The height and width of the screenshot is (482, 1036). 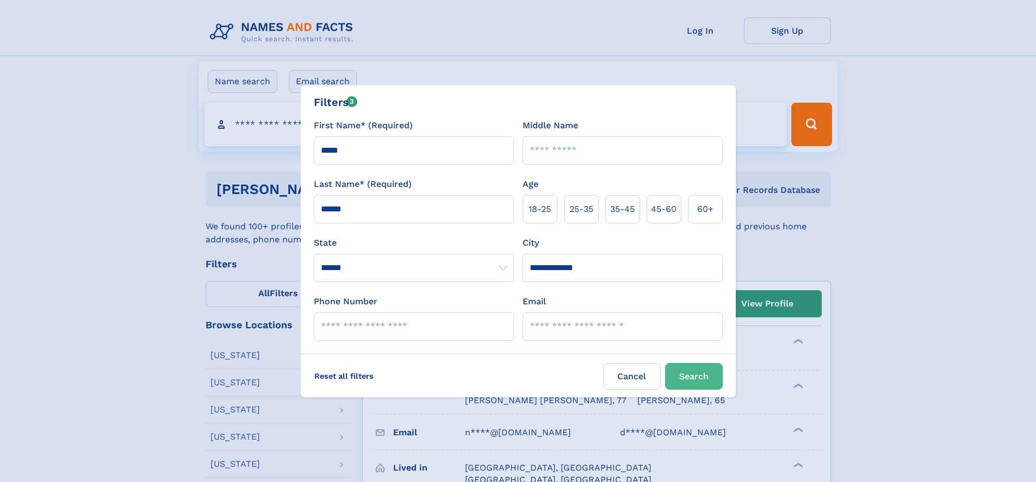 What do you see at coordinates (663, 209) in the screenshot?
I see `span: 45‑60` at bounding box center [663, 209].